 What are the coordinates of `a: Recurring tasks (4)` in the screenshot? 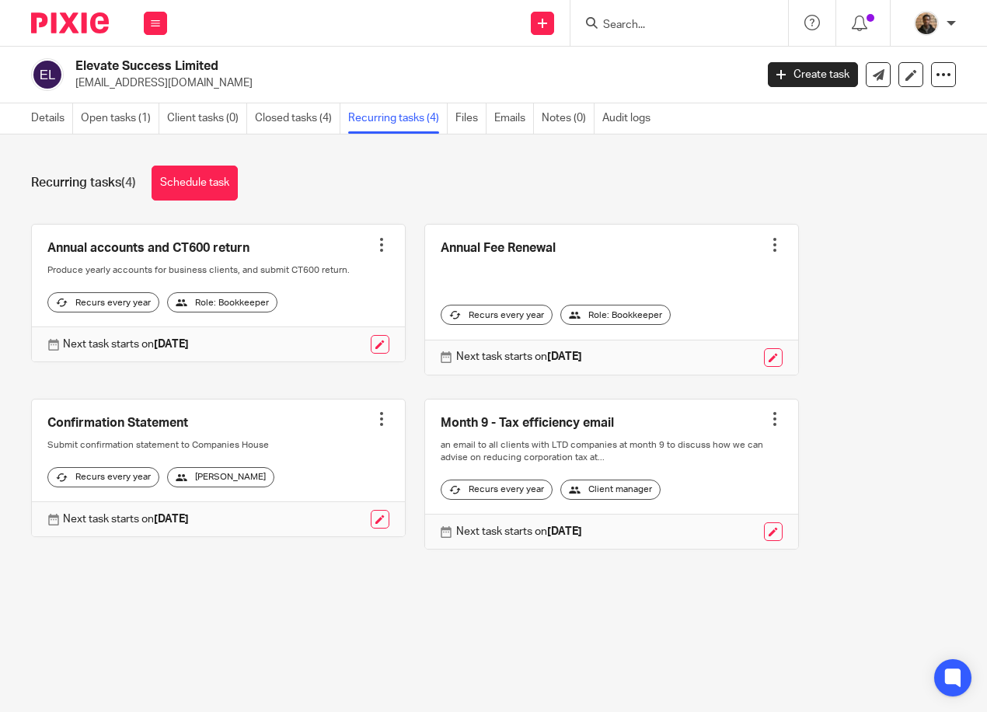 It's located at (398, 118).